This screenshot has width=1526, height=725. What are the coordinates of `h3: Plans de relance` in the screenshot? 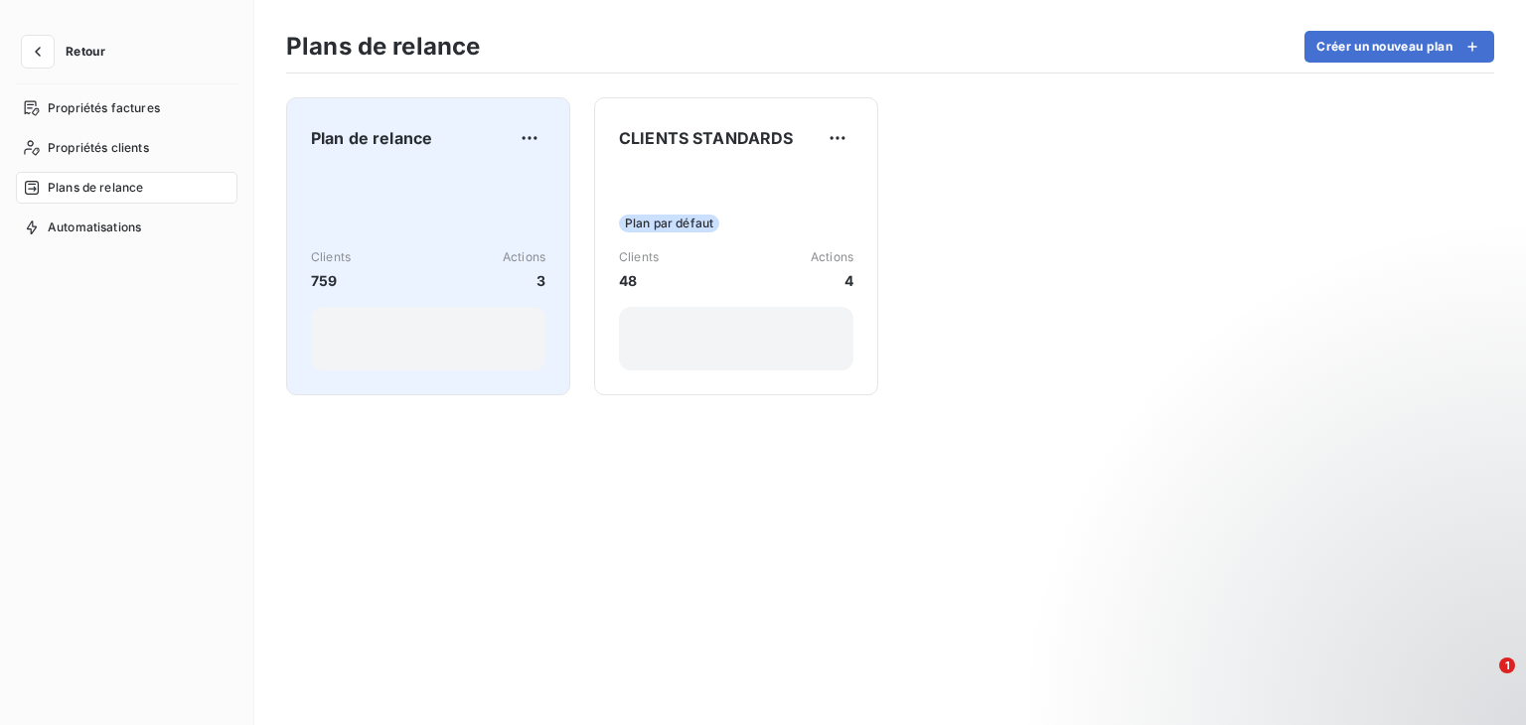 It's located at (383, 47).